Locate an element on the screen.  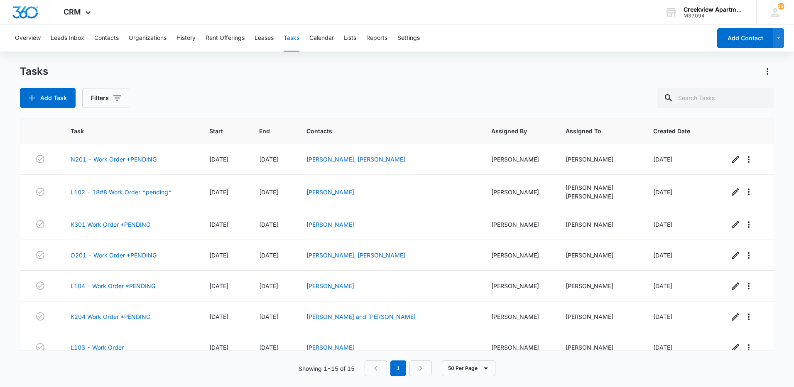
a: L104 - Work Order *PENDING is located at coordinates (113, 286).